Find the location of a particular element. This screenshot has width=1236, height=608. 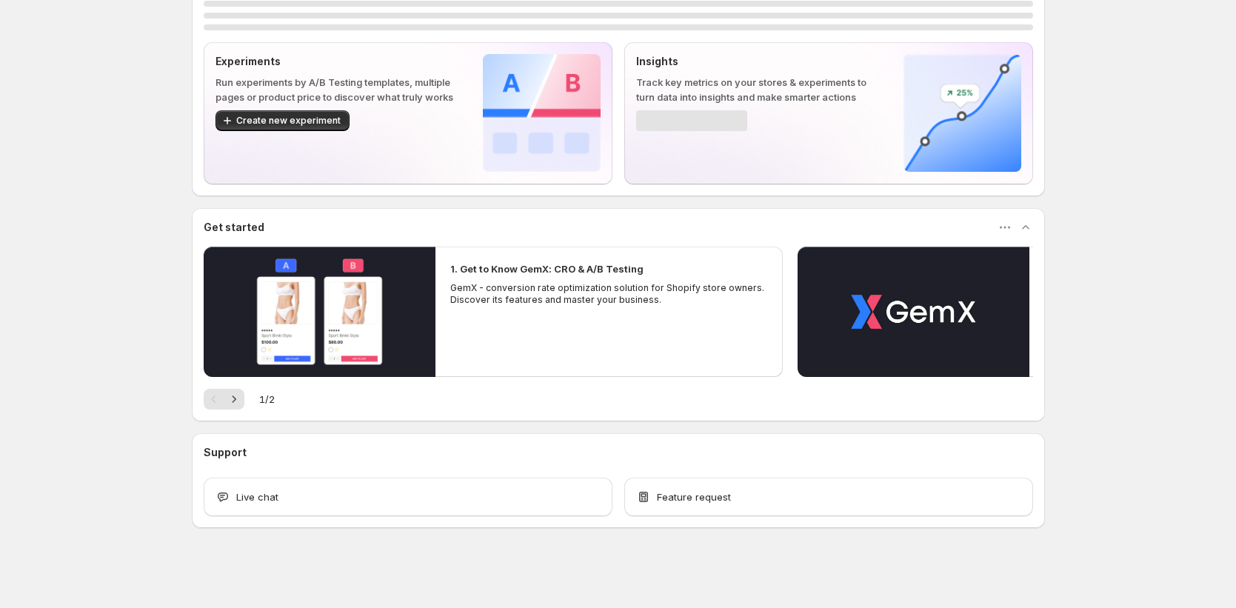

span: Create new experiment is located at coordinates (288, 121).